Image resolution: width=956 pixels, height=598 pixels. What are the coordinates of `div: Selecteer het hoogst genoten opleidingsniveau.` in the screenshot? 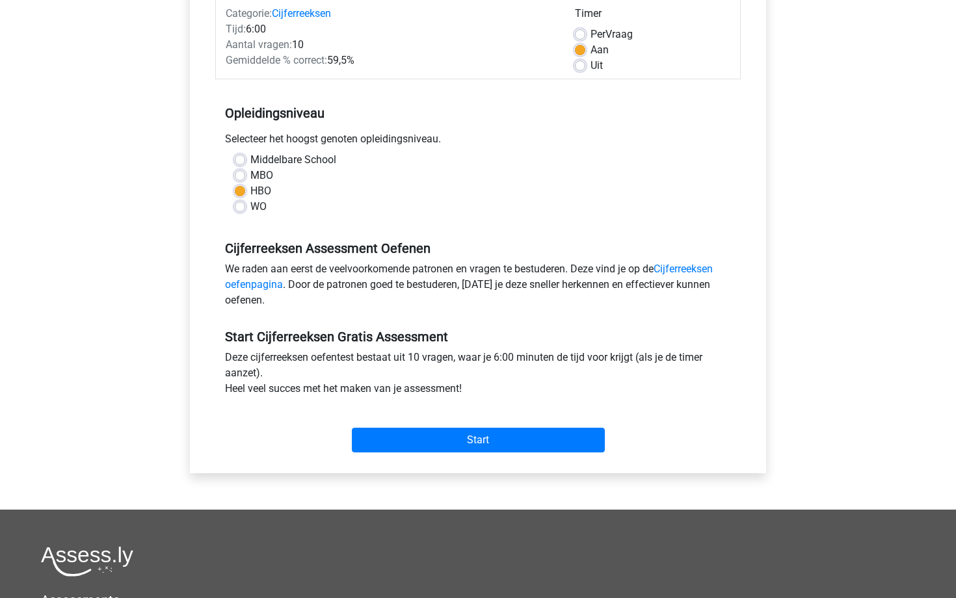 It's located at (478, 142).